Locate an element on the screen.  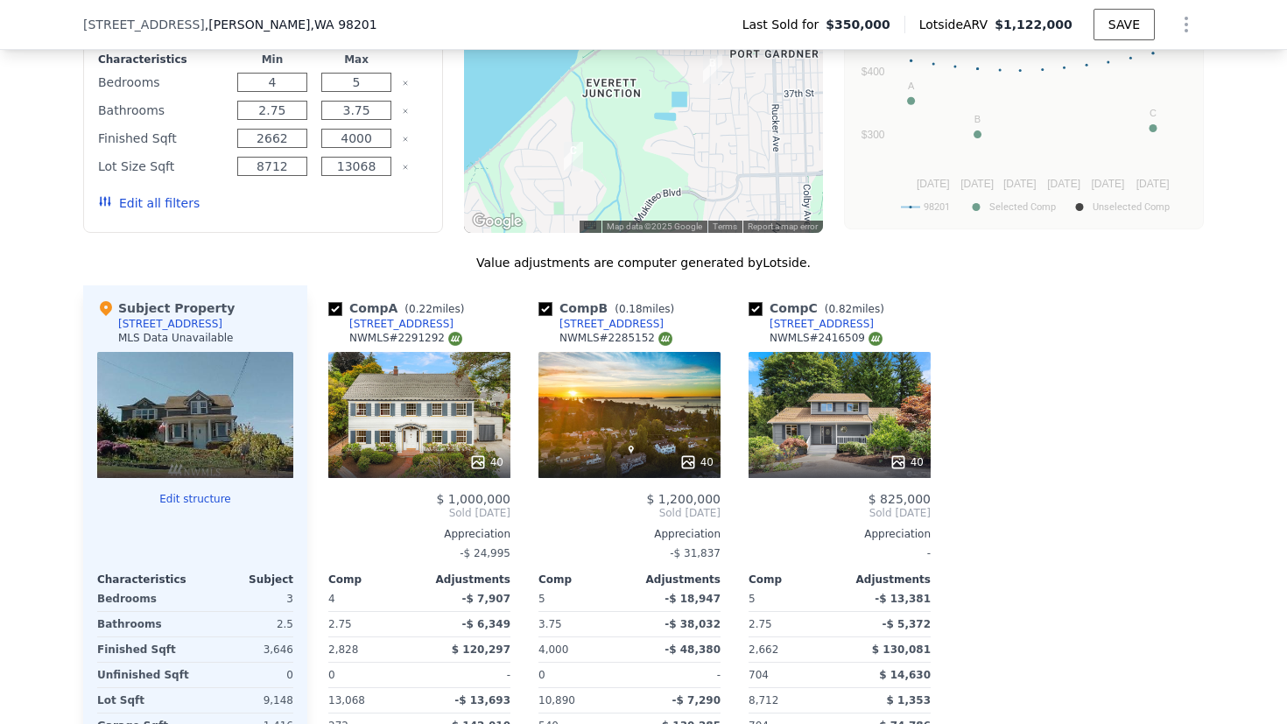
span: 8,712 is located at coordinates (763, 700).